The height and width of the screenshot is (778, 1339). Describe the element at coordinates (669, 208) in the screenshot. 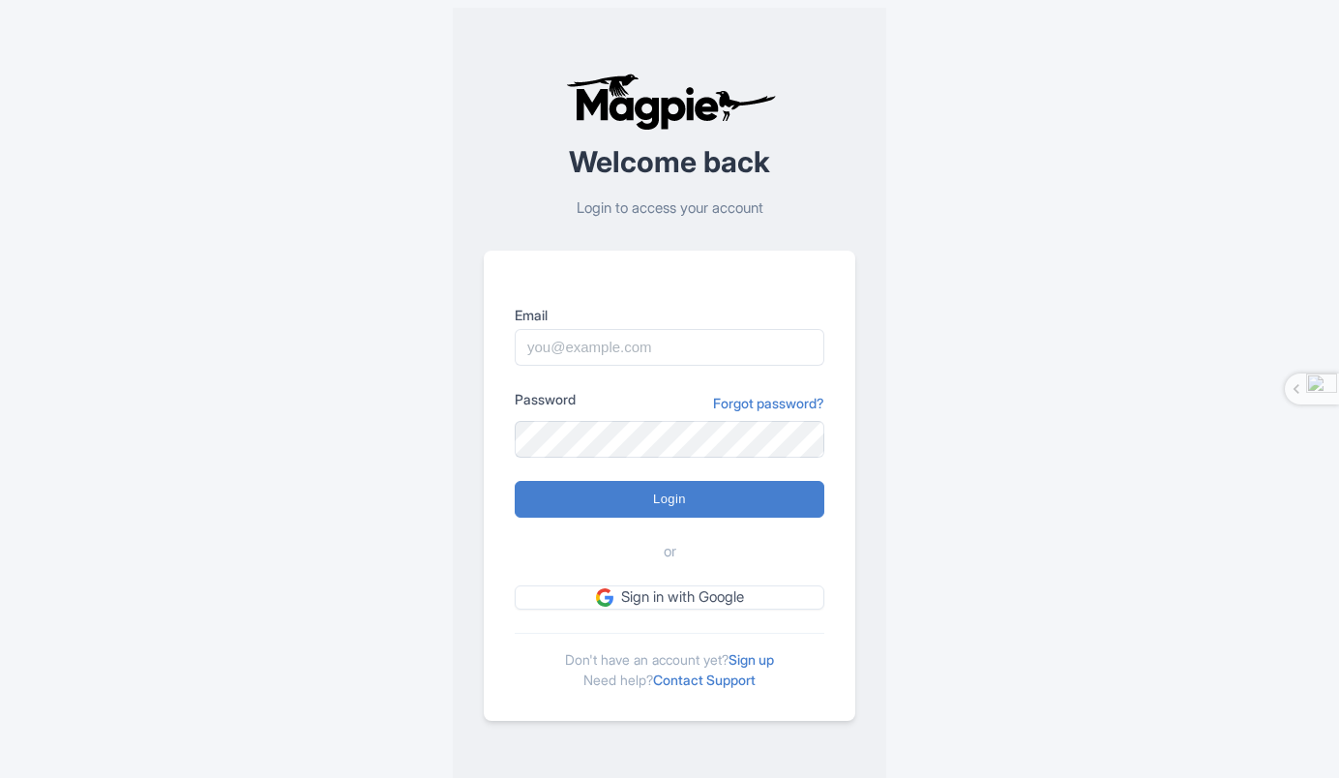

I see `p: Login to access your account` at that location.